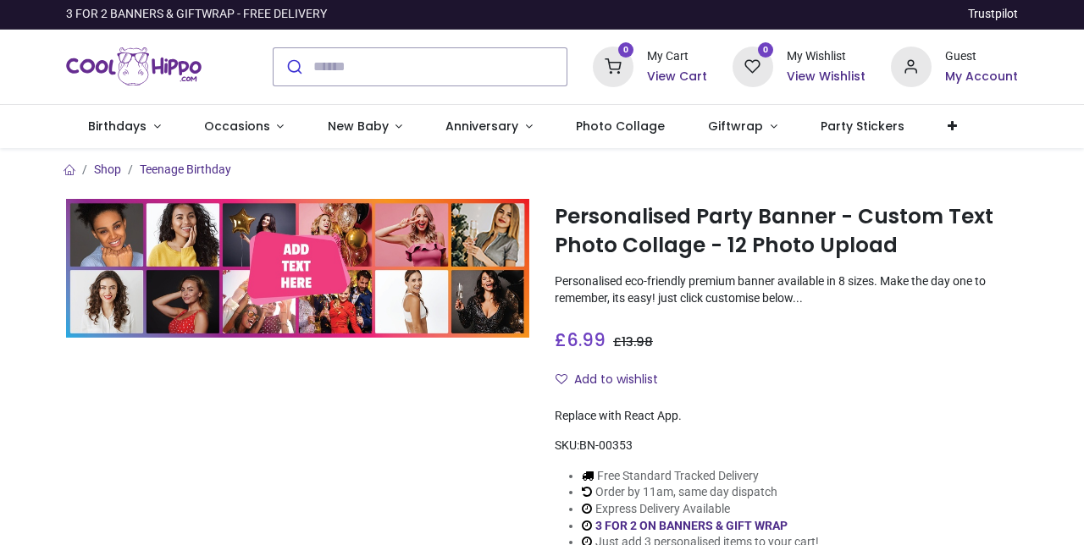 The width and height of the screenshot is (1084, 545). I want to click on li: Free Standard Tracked Delivery, so click(700, 477).